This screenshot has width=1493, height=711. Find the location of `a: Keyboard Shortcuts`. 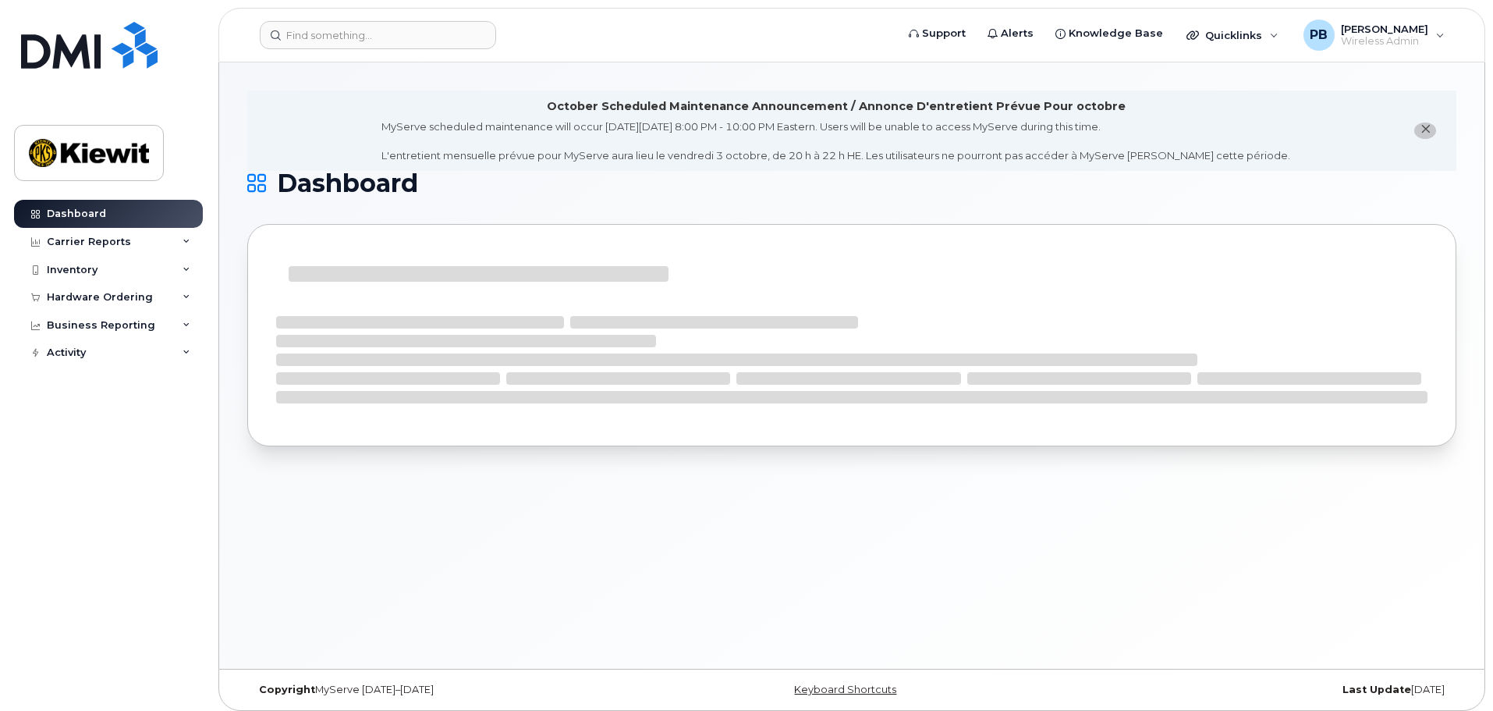

a: Keyboard Shortcuts is located at coordinates (845, 689).